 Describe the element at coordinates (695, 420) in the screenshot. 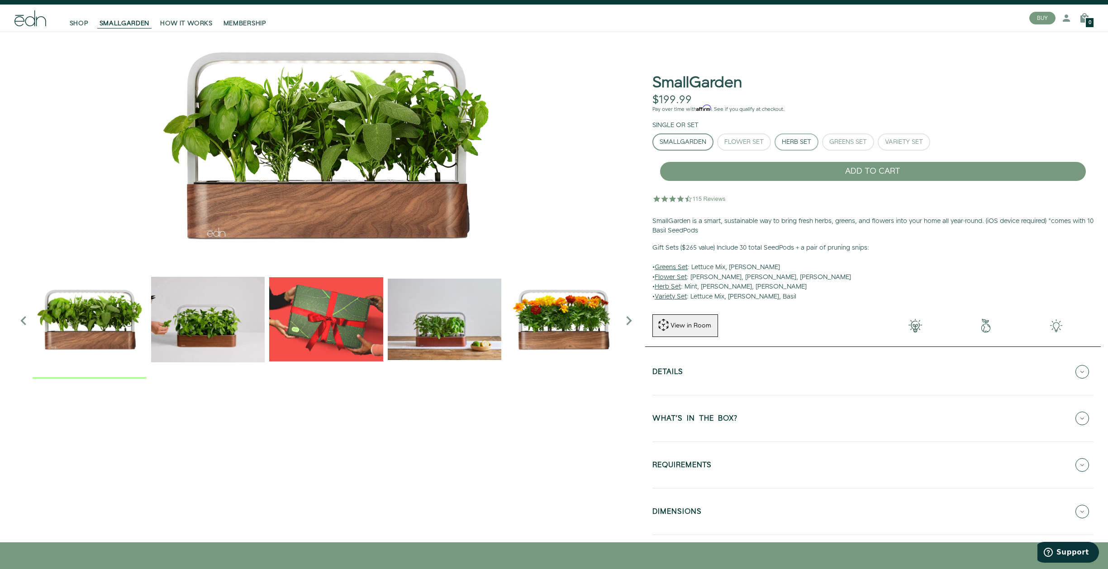

I see `h5: WHAT'S IN THE BOX?` at that location.